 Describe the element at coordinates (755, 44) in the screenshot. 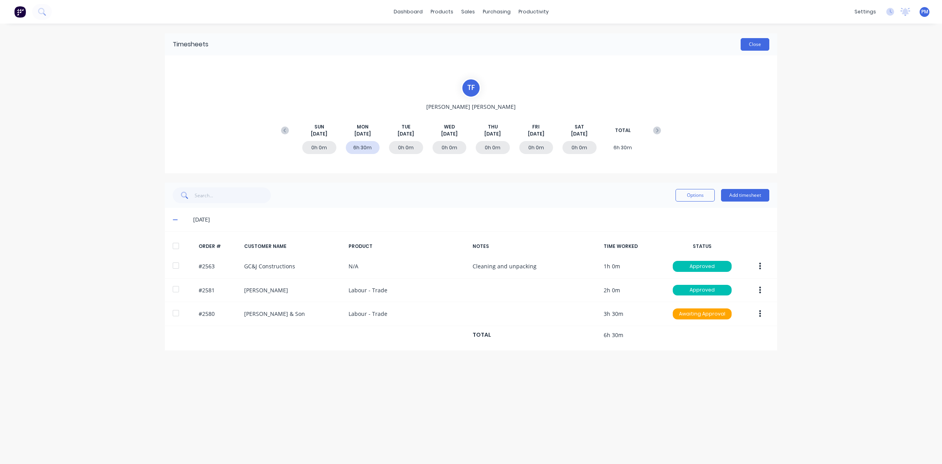

I see `button: Close` at that location.